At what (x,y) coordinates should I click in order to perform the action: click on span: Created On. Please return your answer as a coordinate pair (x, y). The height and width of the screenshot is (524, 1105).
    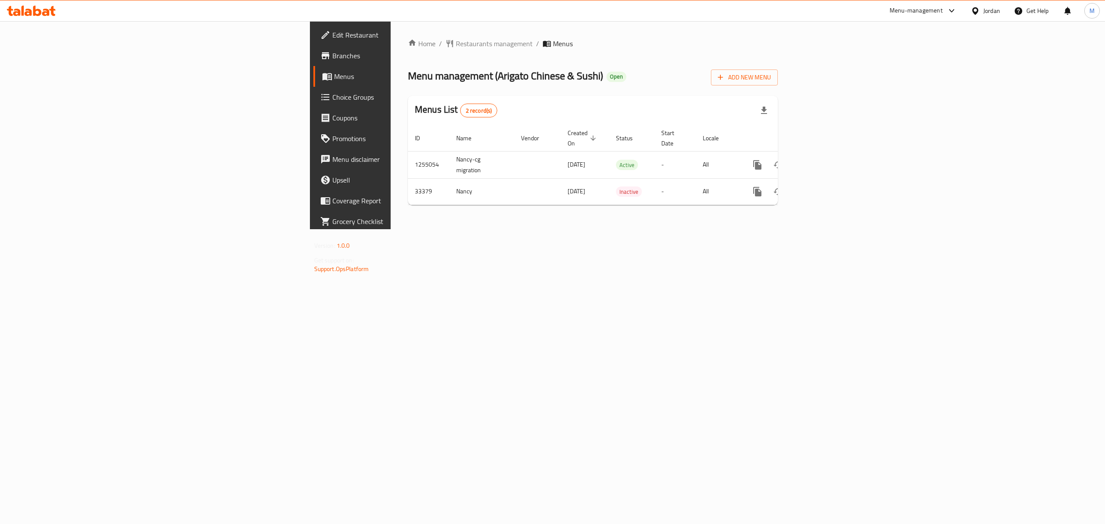
    Looking at the image, I should click on (583, 138).